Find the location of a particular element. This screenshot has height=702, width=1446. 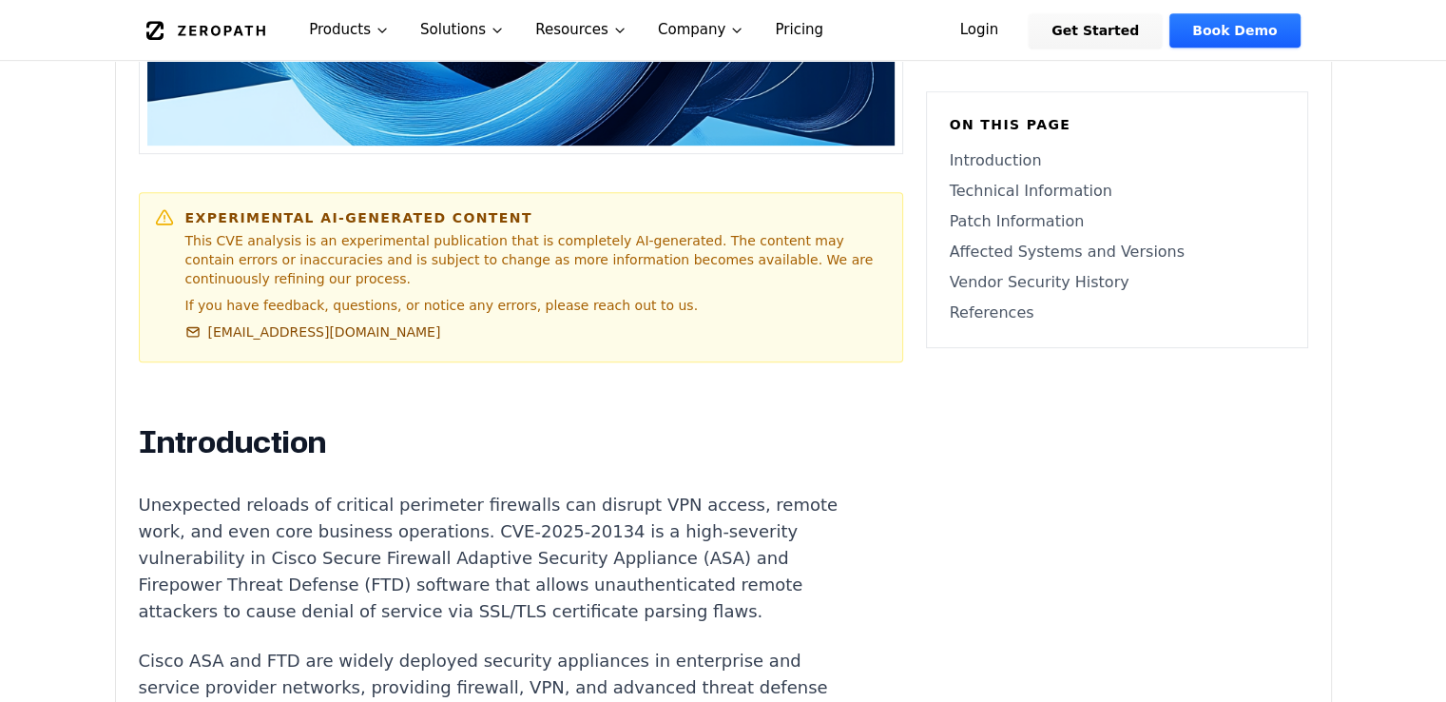

a: Affected Systems and Versions is located at coordinates (1117, 252).